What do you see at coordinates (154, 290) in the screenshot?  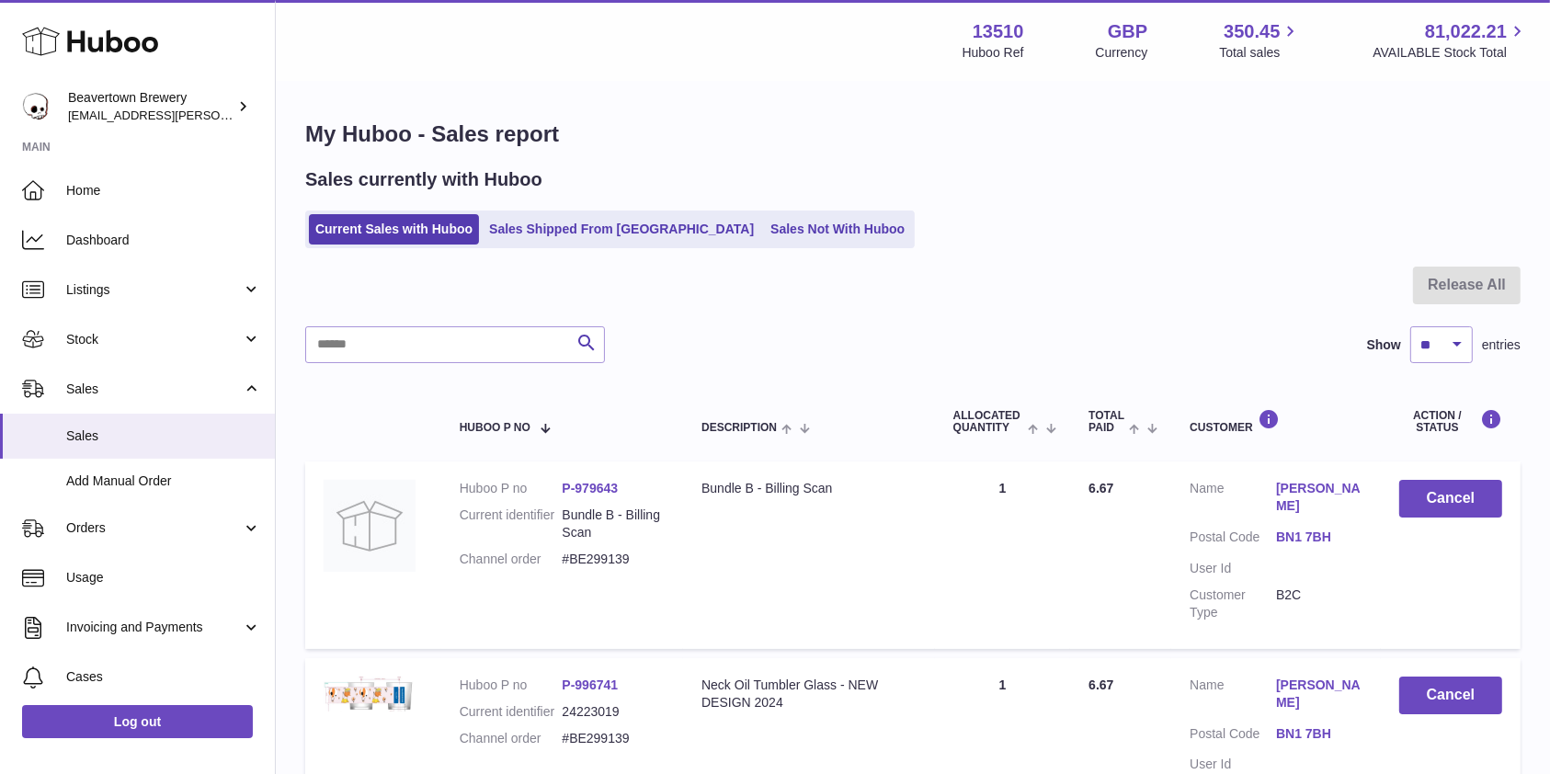 I see `span: Listings` at bounding box center [154, 290].